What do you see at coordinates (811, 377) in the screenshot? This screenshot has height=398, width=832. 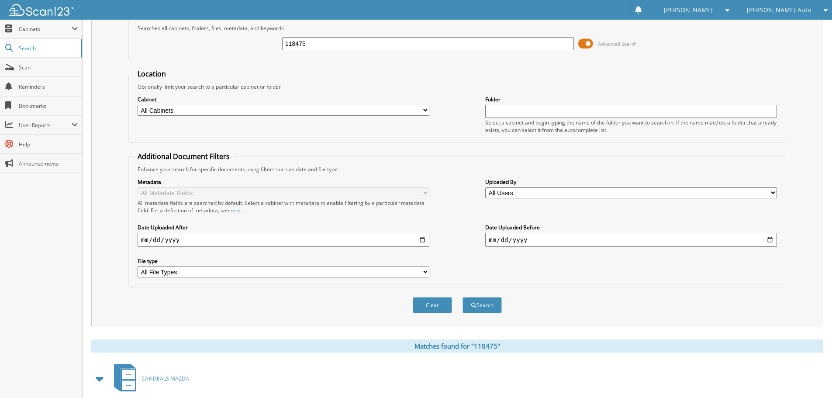 I see `div: Chat Widget` at bounding box center [811, 377].